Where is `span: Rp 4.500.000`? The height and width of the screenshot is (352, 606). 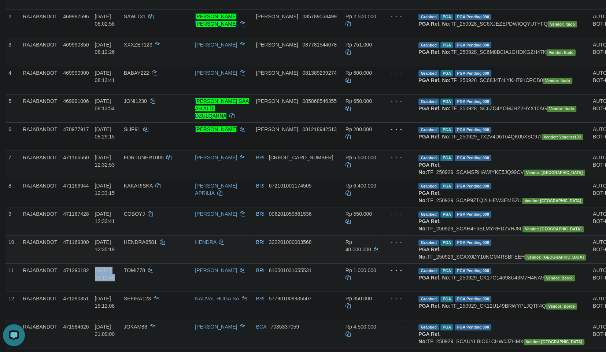
span: Rp 4.500.000 is located at coordinates (361, 327).